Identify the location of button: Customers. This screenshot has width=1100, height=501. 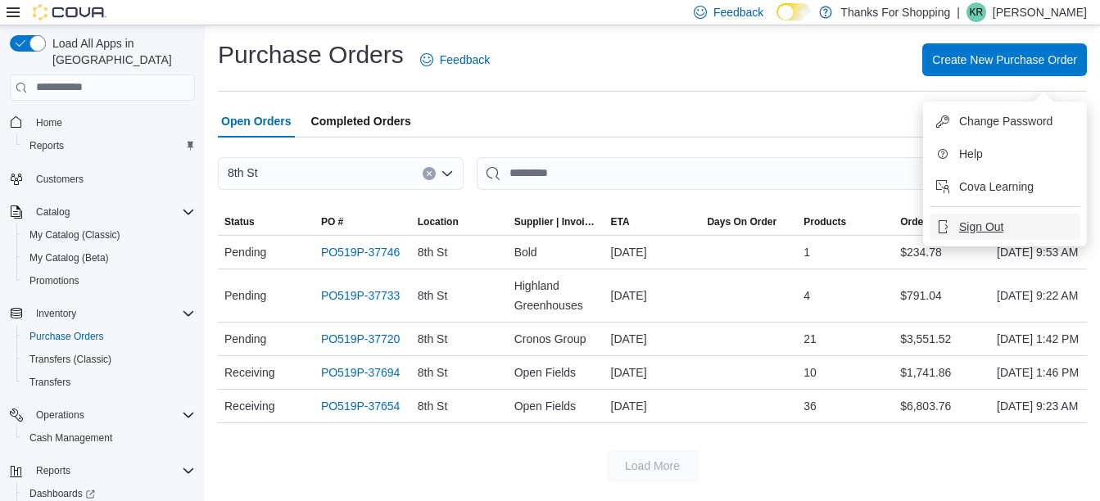
(102, 179).